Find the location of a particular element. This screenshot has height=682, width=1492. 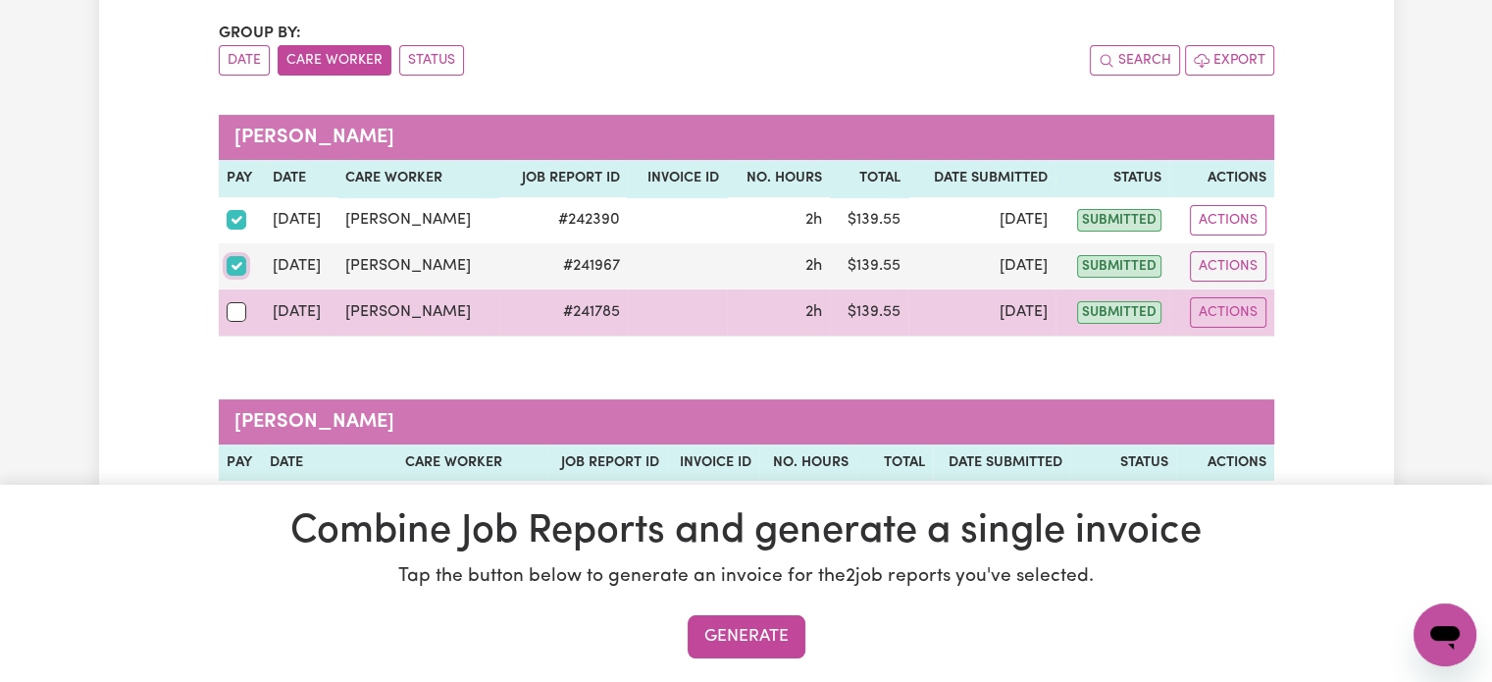

span: Group by: is located at coordinates (260, 33).